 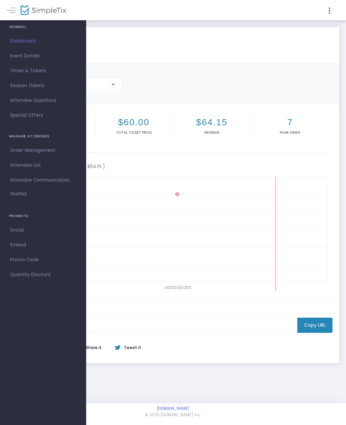 What do you see at coordinates (19, 194) in the screenshot?
I see `span: Waitlist` at bounding box center [19, 194].